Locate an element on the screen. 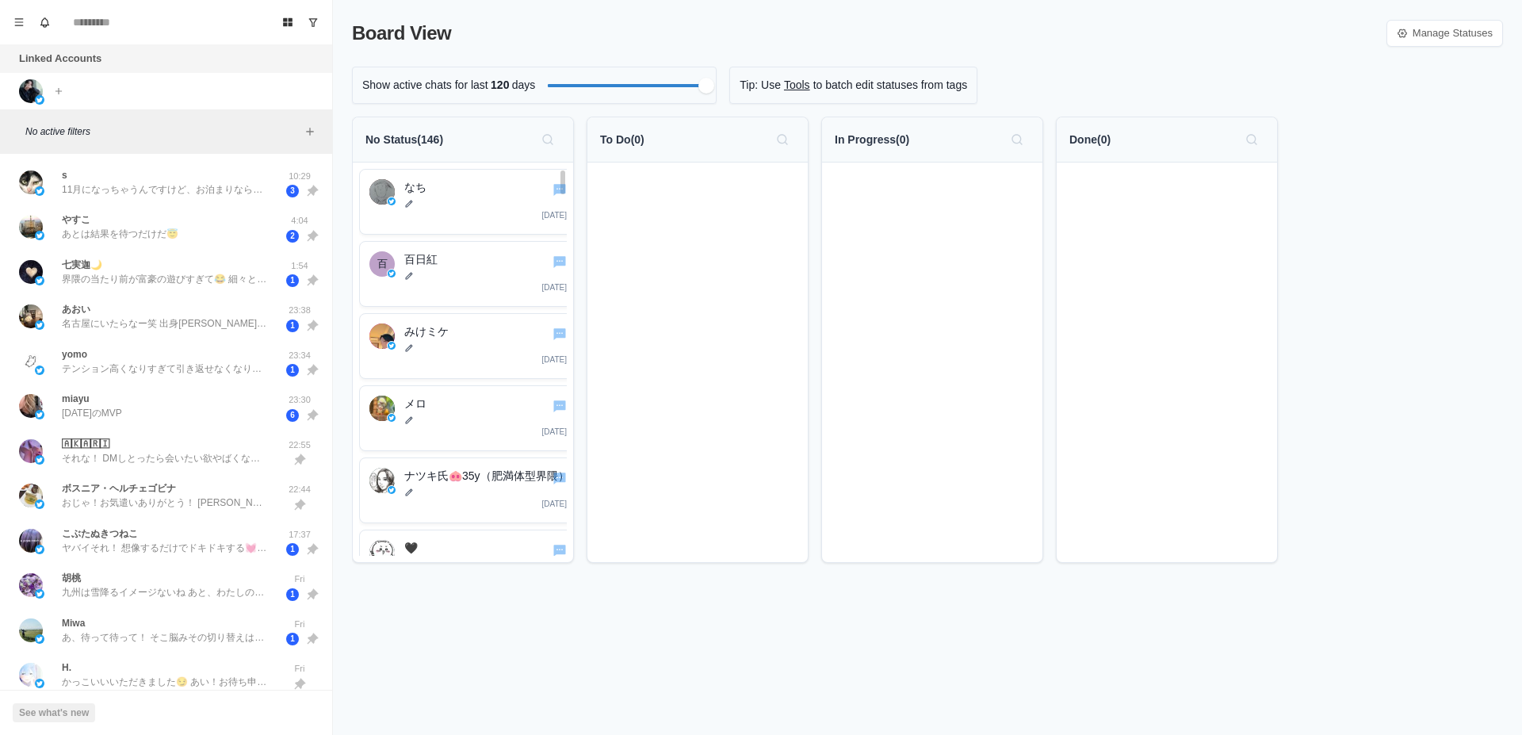 The height and width of the screenshot is (735, 1522). p: こぶたぬきつねこ is located at coordinates (100, 533).